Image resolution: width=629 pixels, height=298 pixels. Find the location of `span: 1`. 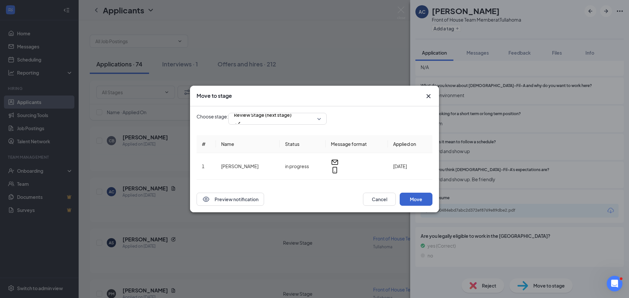

span: 1 is located at coordinates (203, 166).